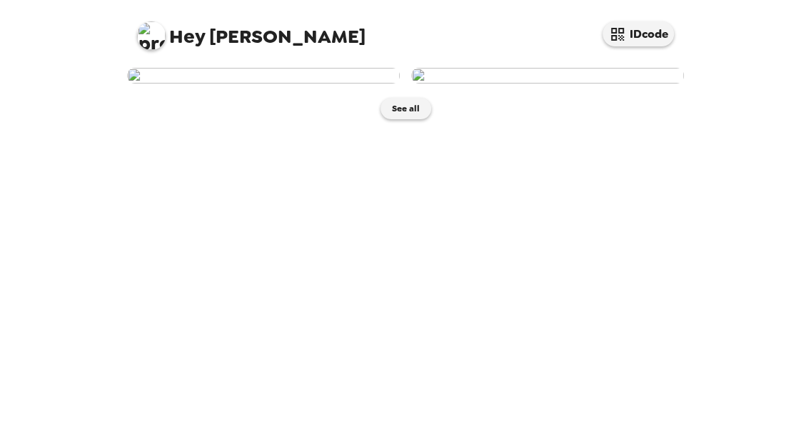 The image size is (811, 432). Describe the element at coordinates (638, 34) in the screenshot. I see `button: IDcode` at that location.